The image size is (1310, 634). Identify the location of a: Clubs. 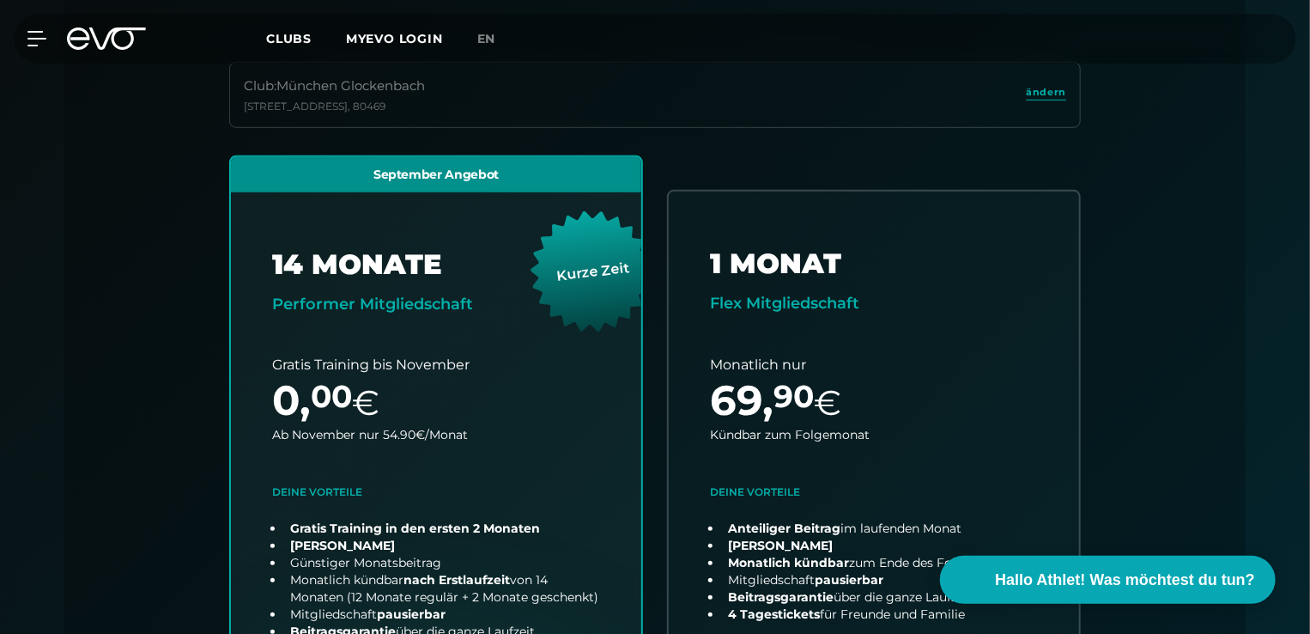
(306, 38).